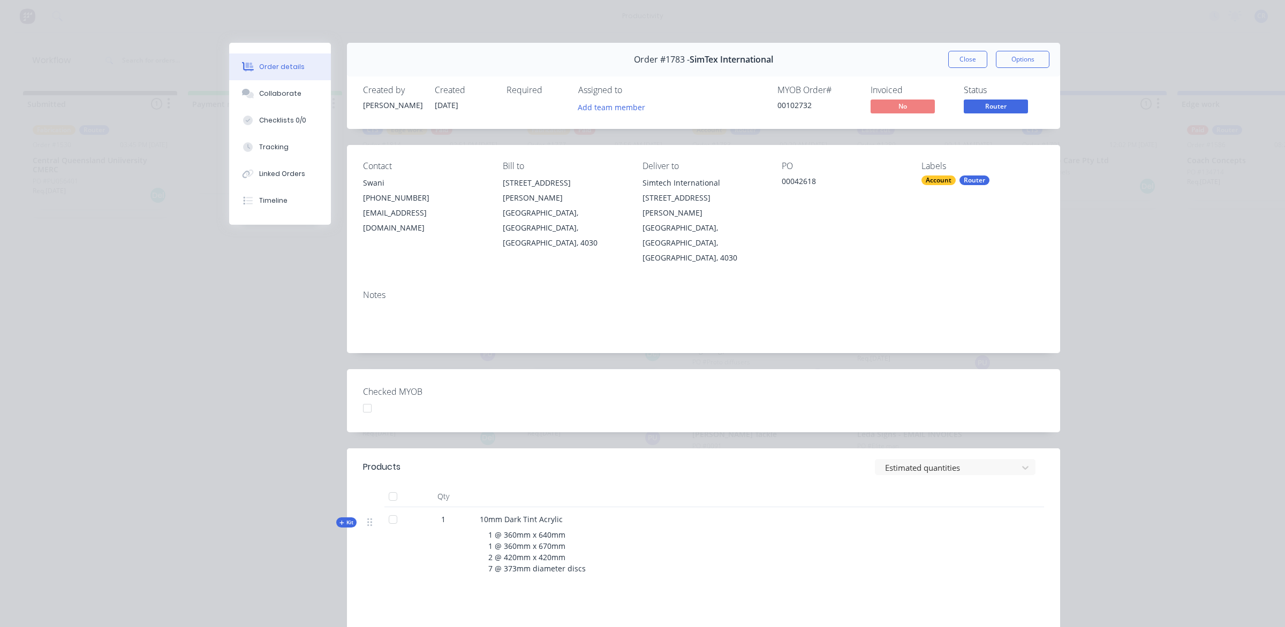 Image resolution: width=1285 pixels, height=627 pixels. I want to click on span: SimTex International, so click(731, 59).